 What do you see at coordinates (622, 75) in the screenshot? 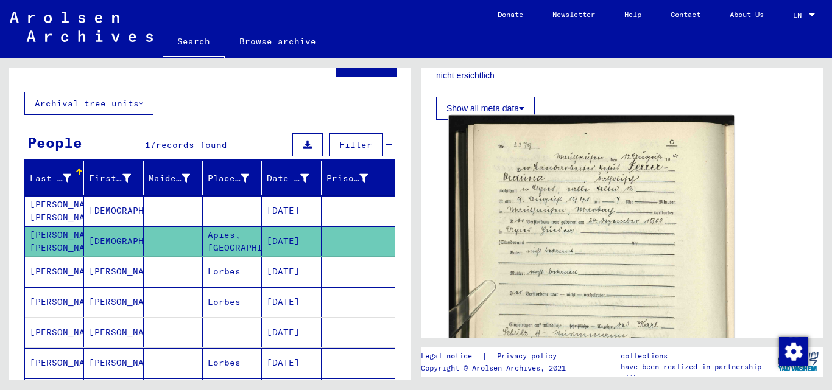
I see `p: nicht ersichtlich` at bounding box center [622, 75].